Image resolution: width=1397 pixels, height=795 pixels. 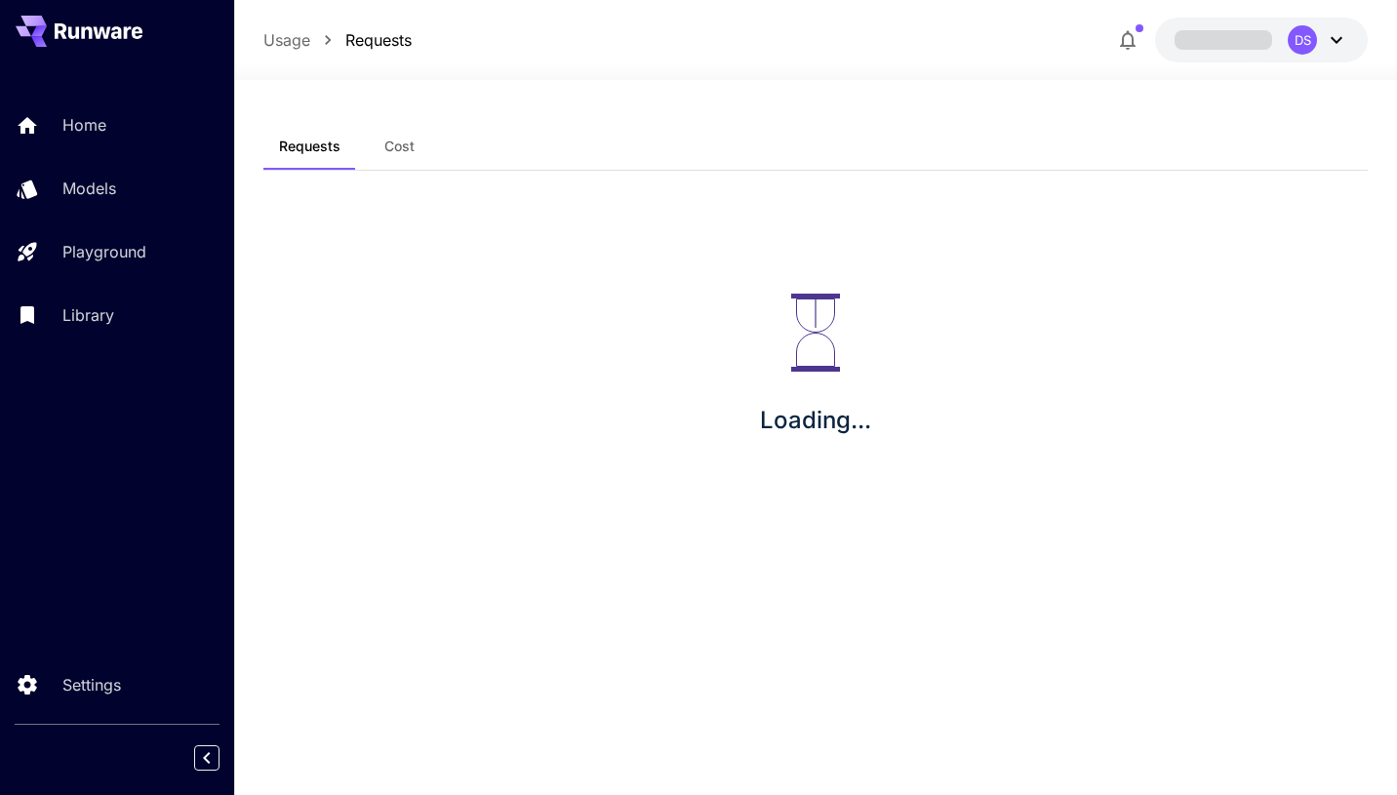 I want to click on span: Cost, so click(x=399, y=146).